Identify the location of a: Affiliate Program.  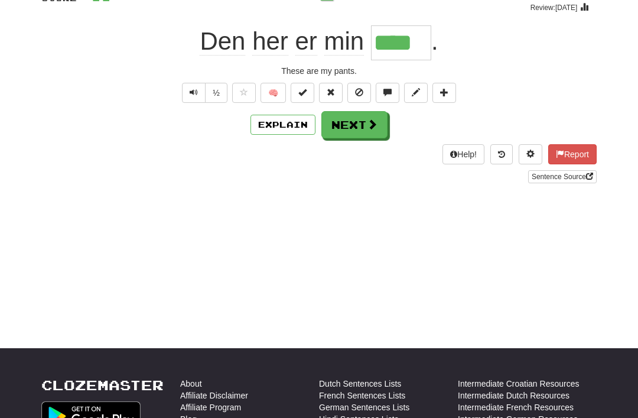
(210, 407).